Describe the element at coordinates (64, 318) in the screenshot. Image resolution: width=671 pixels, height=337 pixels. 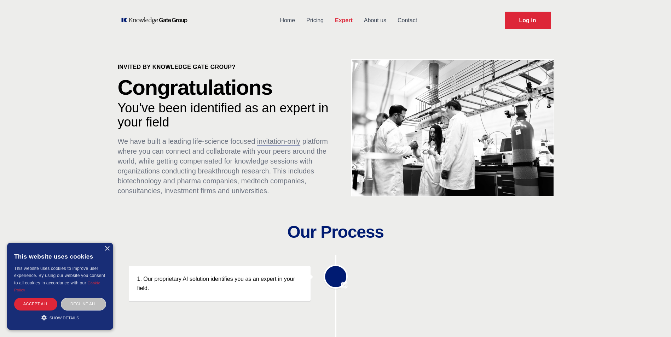
I see `span: Show details` at that location.